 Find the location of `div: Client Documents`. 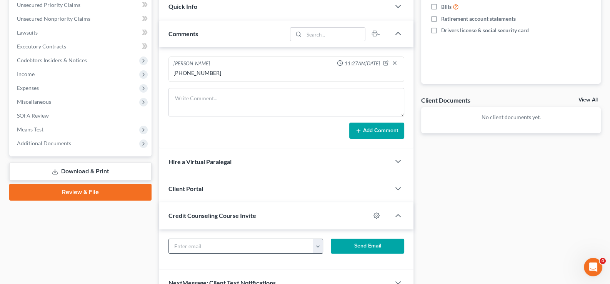

div: Client Documents is located at coordinates (446, 100).